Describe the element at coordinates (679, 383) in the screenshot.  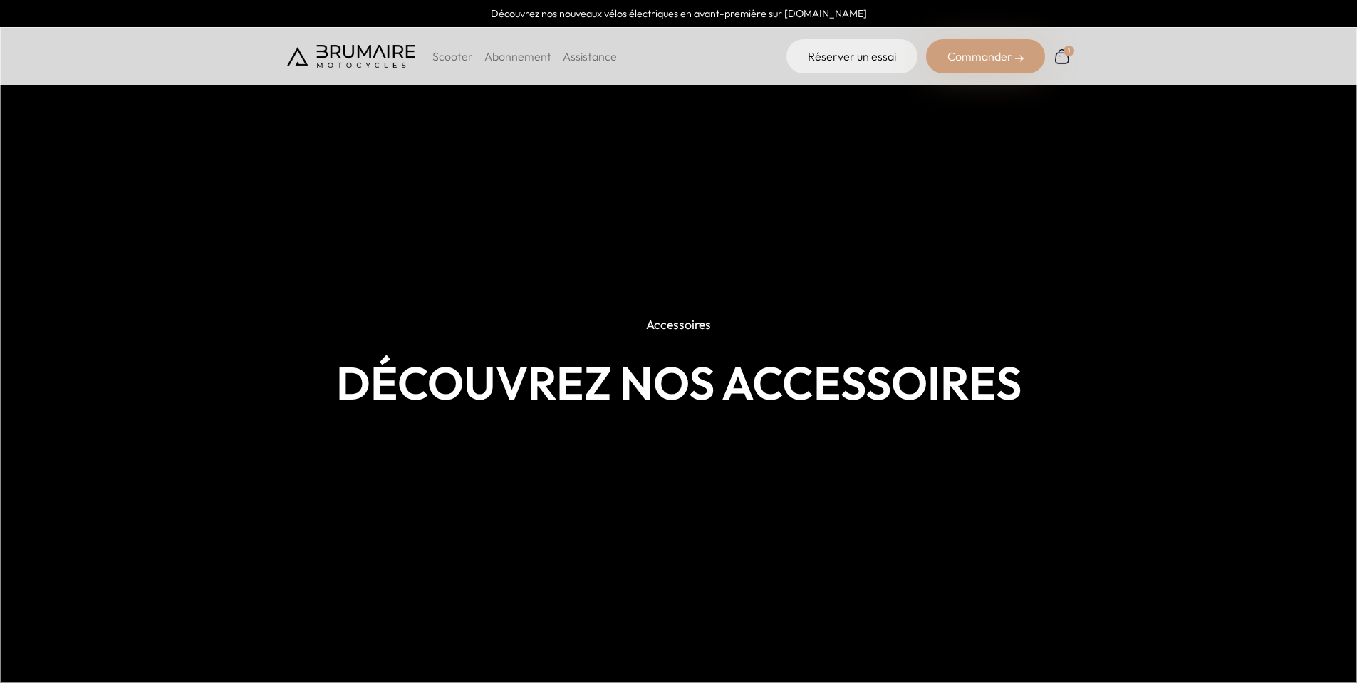
I see `h1: Découvrez nos accessoires` at that location.